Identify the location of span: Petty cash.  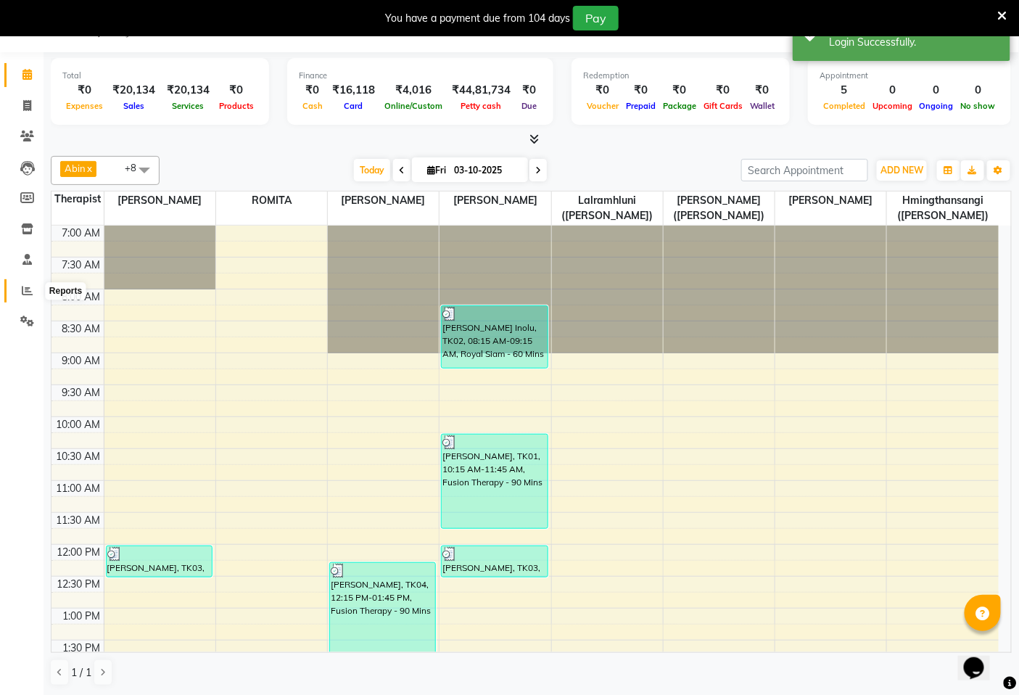
(482, 106).